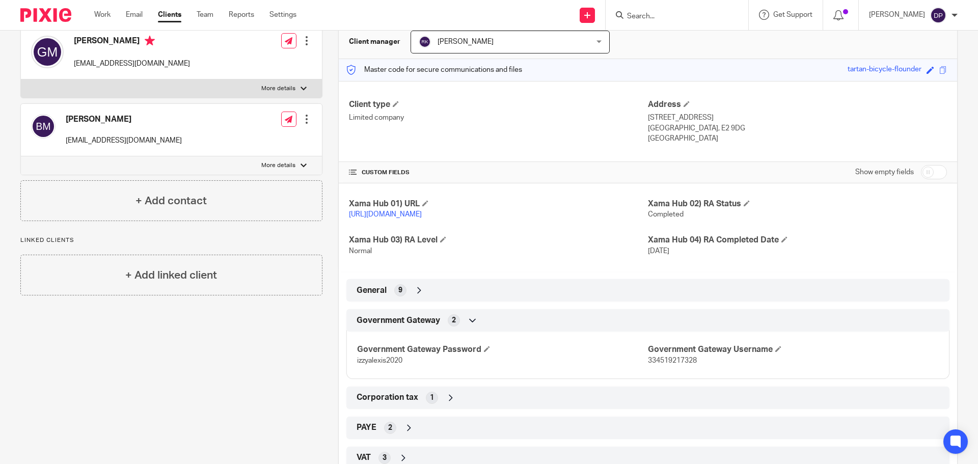  What do you see at coordinates (150, 41) in the screenshot?
I see `i: Primary` at bounding box center [150, 41].